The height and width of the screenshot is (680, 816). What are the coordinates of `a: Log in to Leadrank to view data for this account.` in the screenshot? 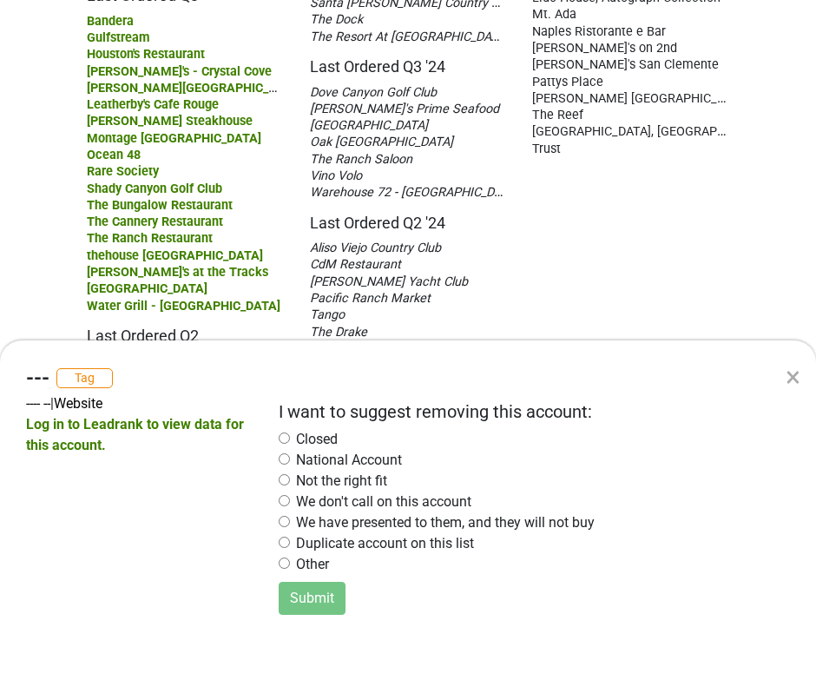 It's located at (135, 434).